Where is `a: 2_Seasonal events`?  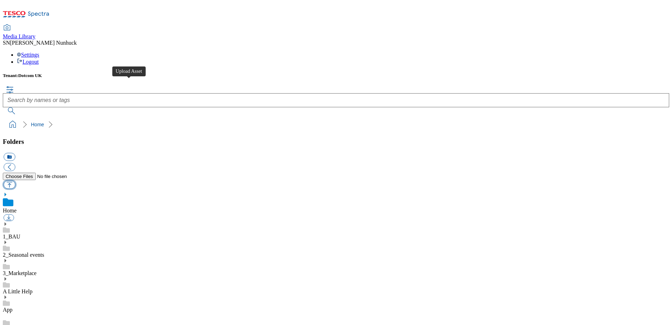
a: 2_Seasonal events is located at coordinates (24, 254).